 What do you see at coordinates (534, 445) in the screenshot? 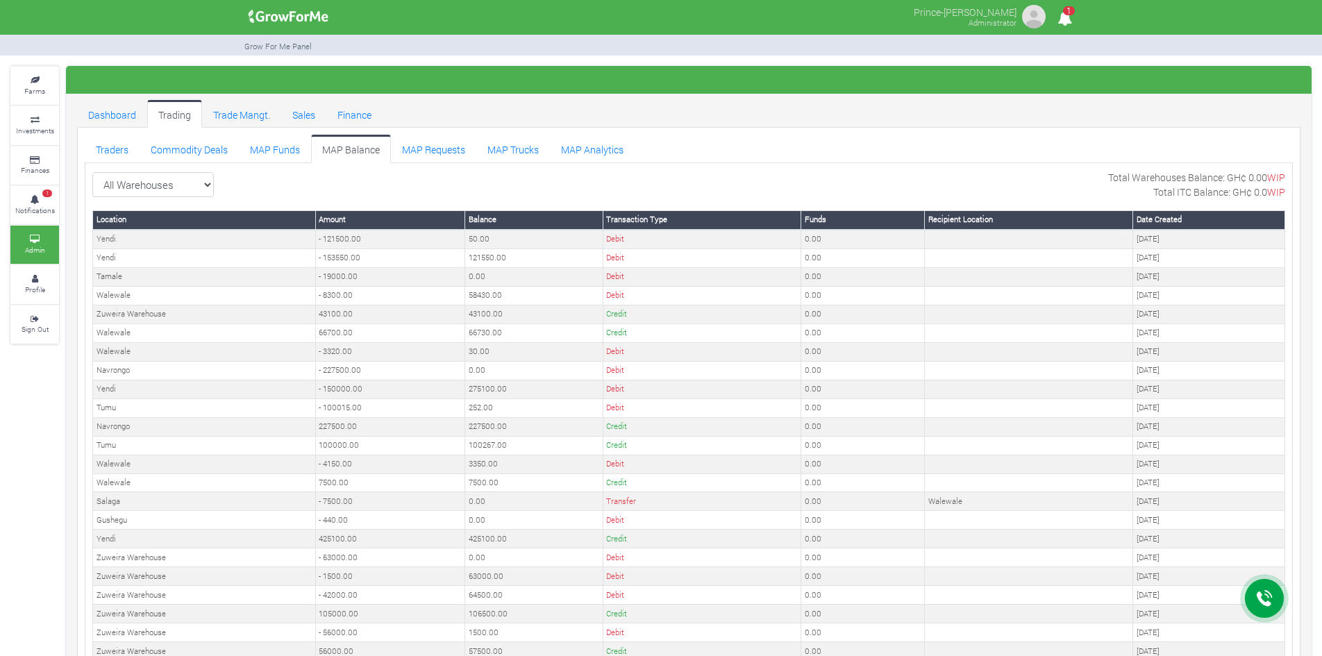
I see `td: 100267.00` at bounding box center [534, 445].